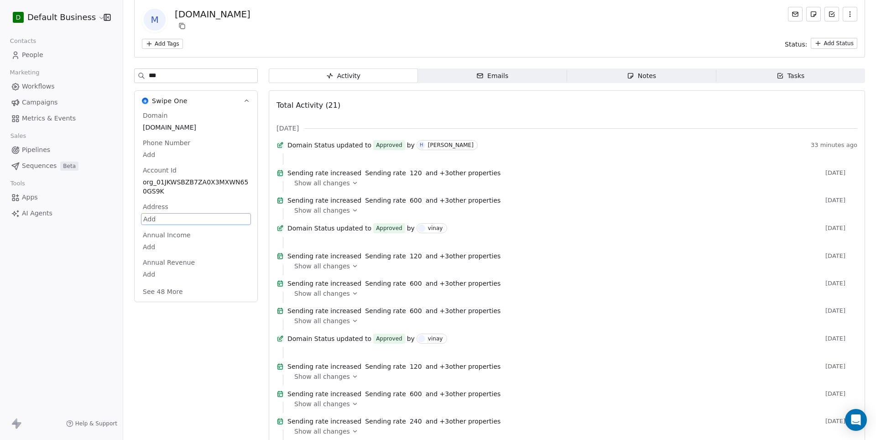 Image resolution: width=876 pixels, height=440 pixels. Describe the element at coordinates (790, 76) in the screenshot. I see `div: Tasks` at that location.